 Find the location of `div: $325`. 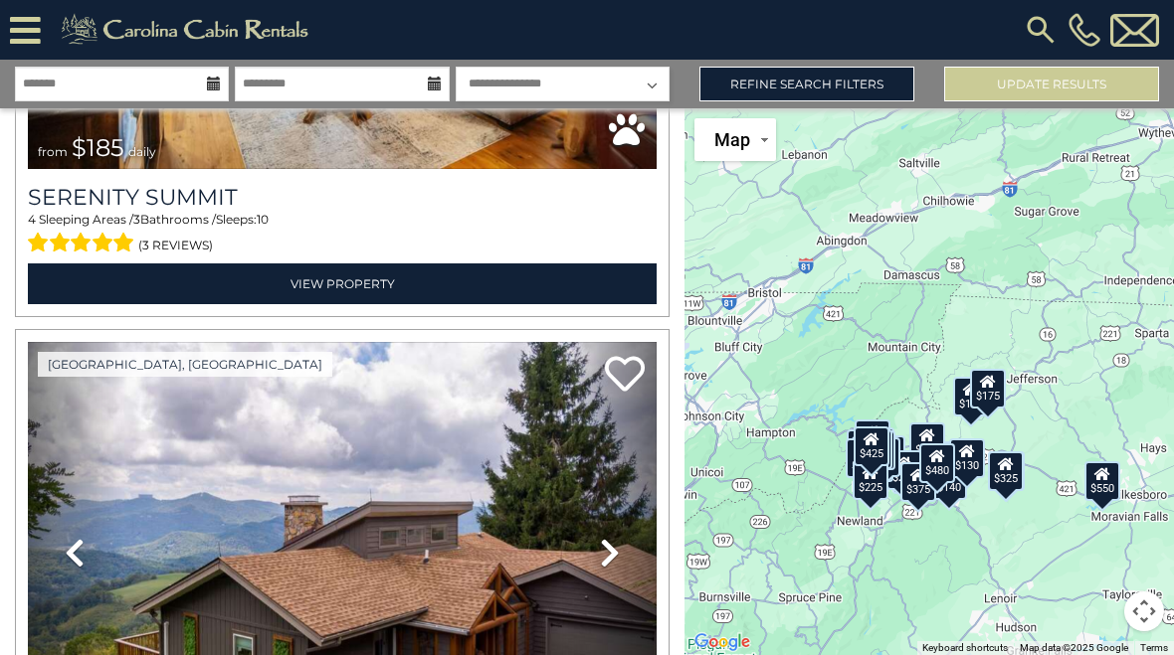

div: $325 is located at coordinates (1006, 471).